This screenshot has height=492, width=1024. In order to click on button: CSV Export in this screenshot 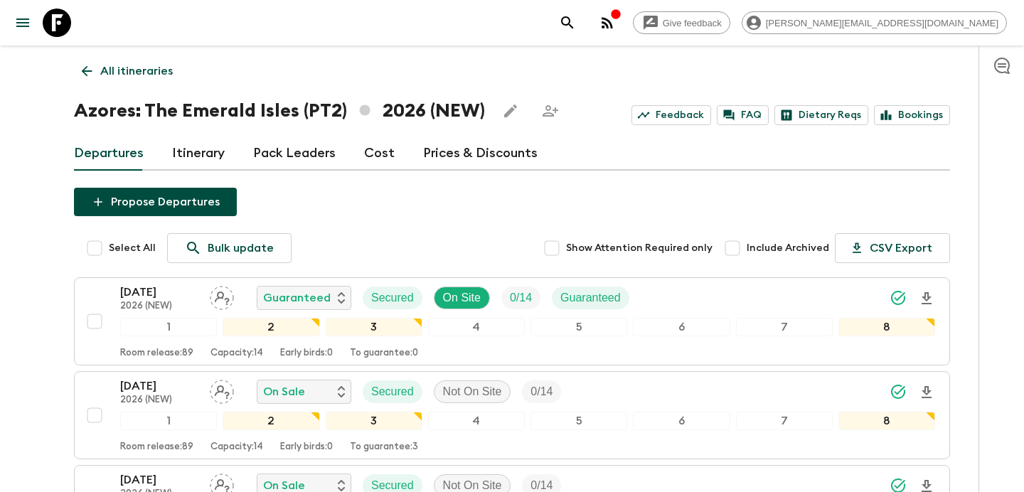, I will do `click(893, 248)`.